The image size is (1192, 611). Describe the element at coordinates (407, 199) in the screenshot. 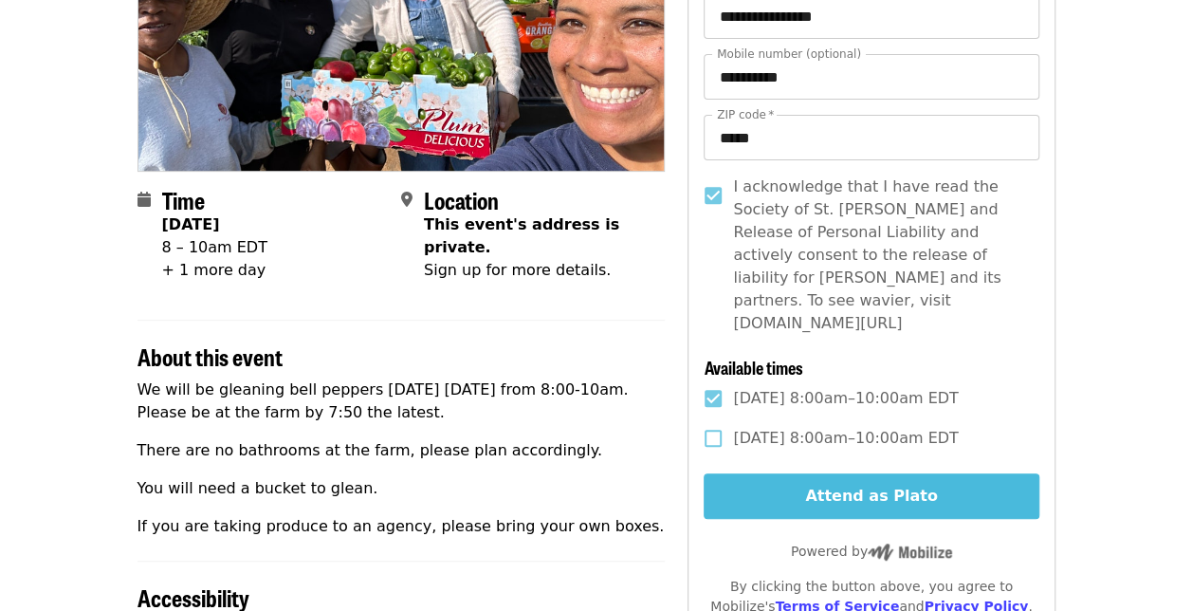

I see `i: map-marker-alt icon` at that location.